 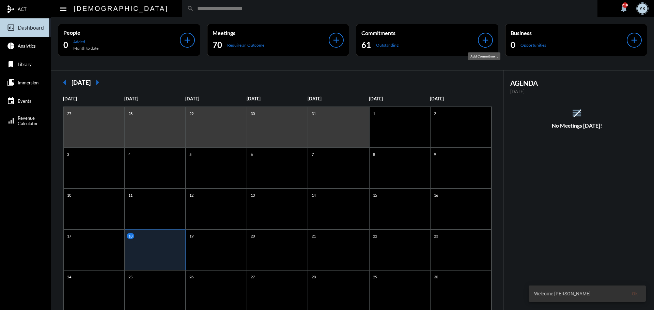 What do you see at coordinates (63, 9) in the screenshot?
I see `button: Toggle sidenav` at bounding box center [63, 9].